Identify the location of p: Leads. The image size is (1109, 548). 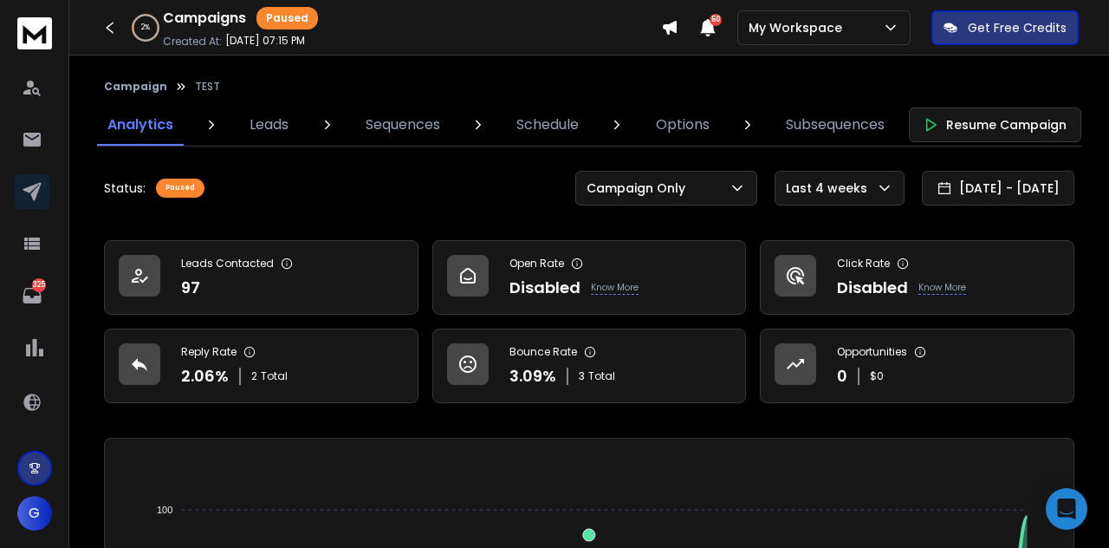
(269, 125).